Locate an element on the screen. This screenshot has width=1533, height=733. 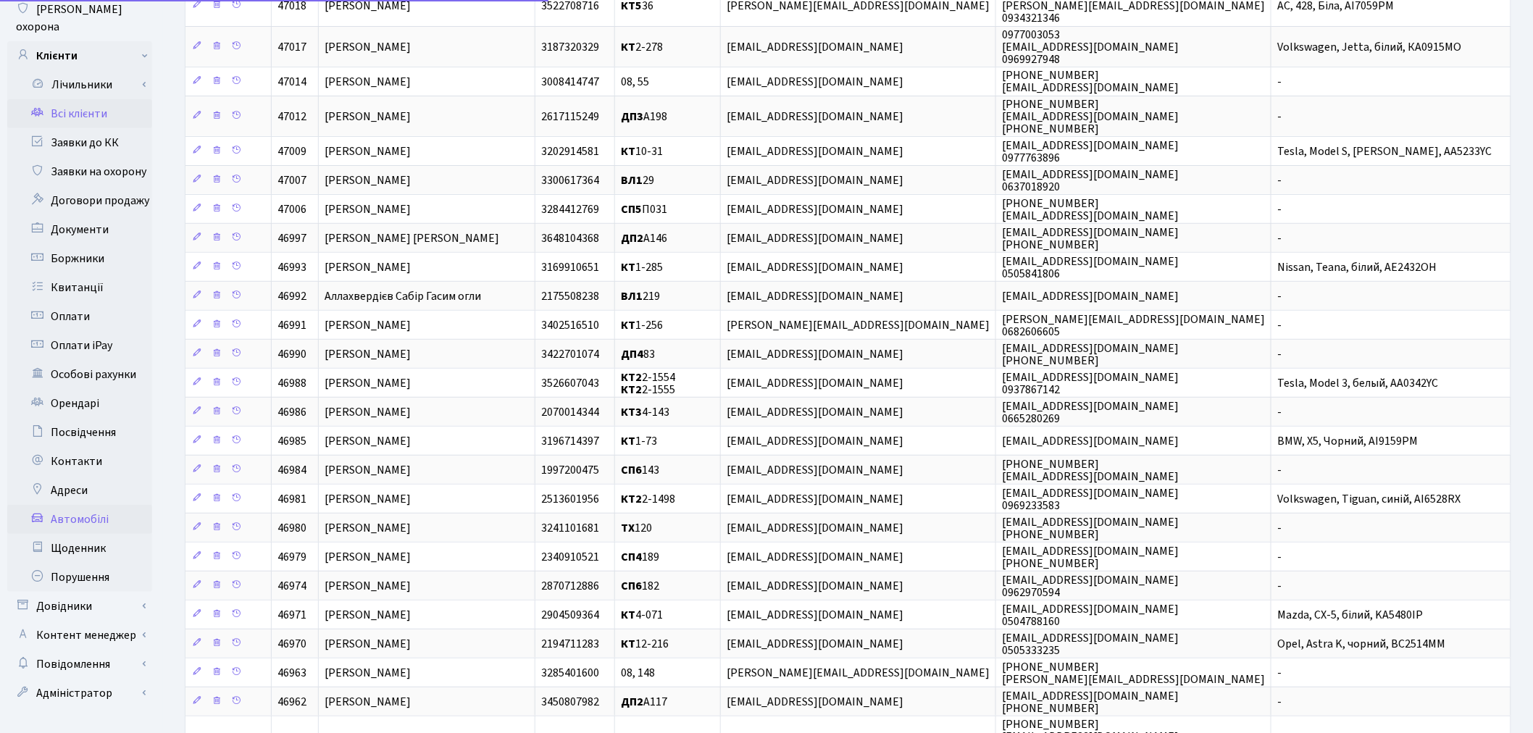
a: Оплати is located at coordinates (80, 317).